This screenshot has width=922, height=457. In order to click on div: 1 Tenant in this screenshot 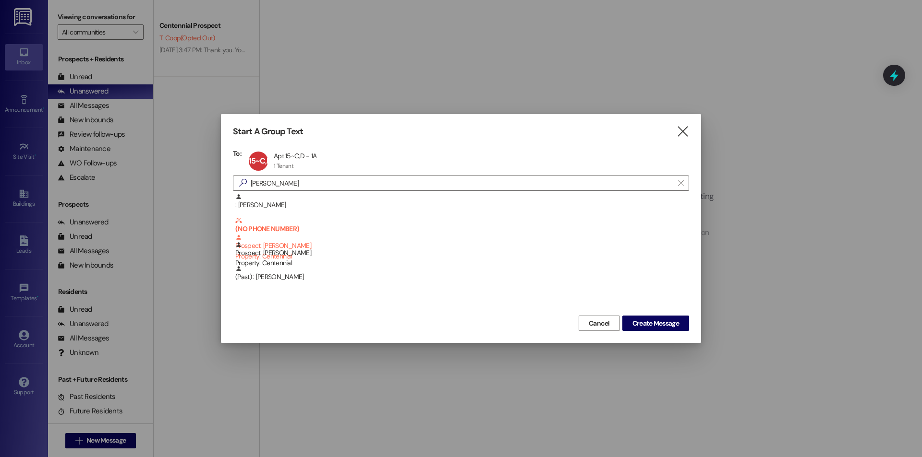, I will do `click(283, 166)`.